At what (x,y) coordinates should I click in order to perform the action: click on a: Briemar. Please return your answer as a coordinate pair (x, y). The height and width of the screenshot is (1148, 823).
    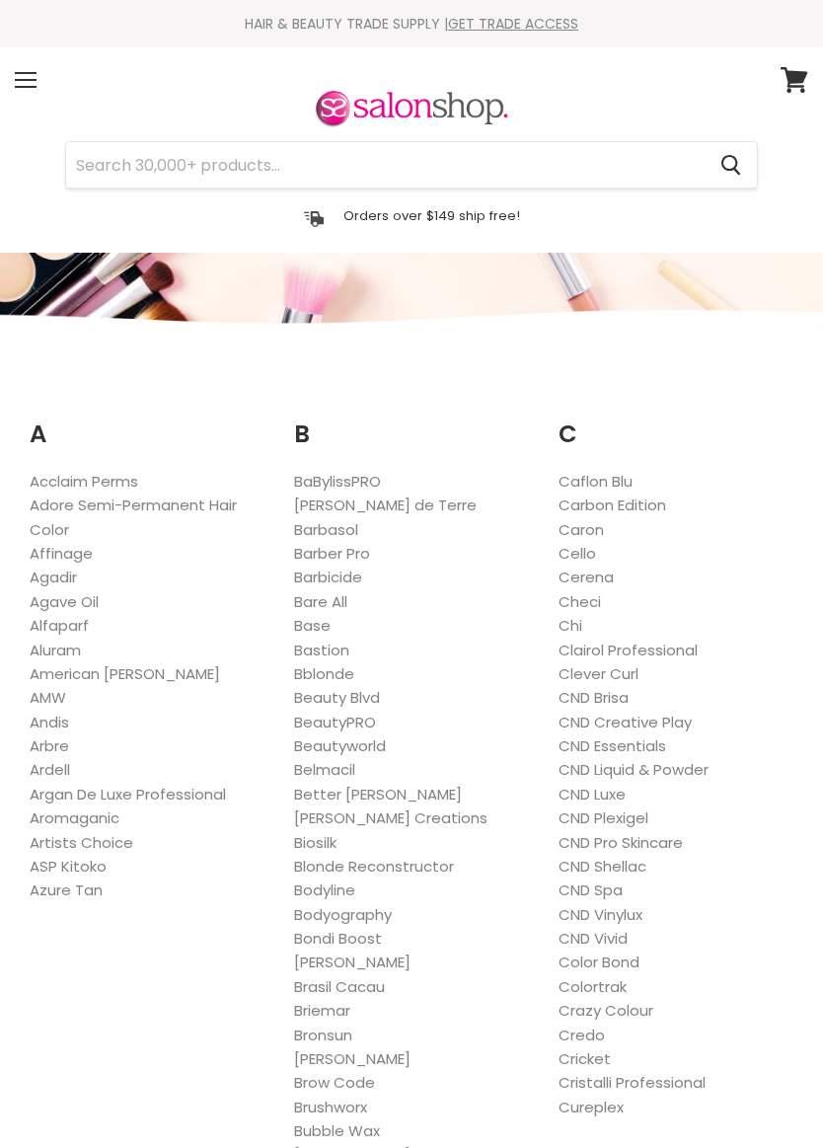
    Looking at the image, I should click on (322, 1009).